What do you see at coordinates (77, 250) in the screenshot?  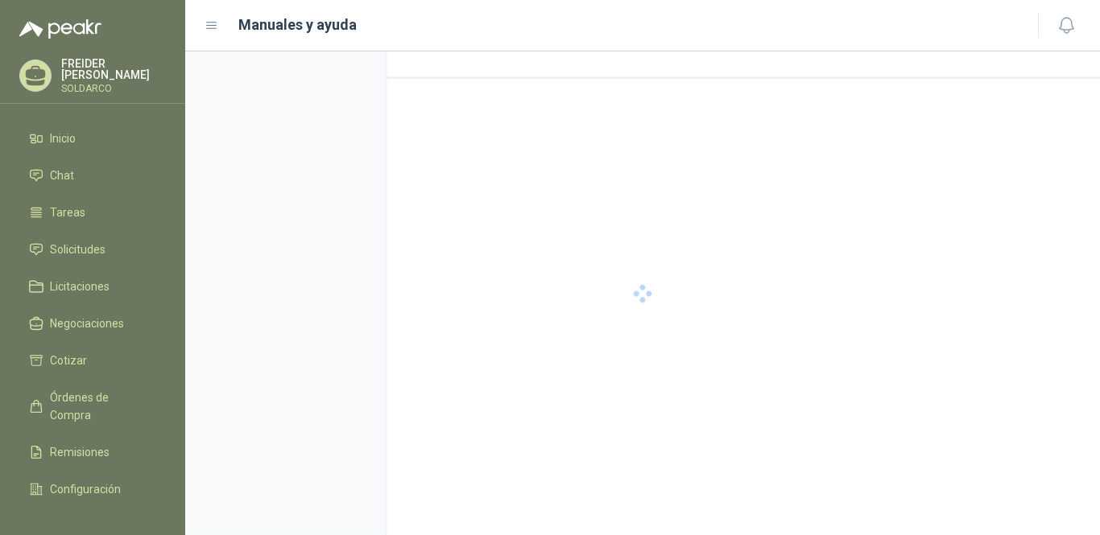 I see `span: Solicitudes` at bounding box center [77, 250].